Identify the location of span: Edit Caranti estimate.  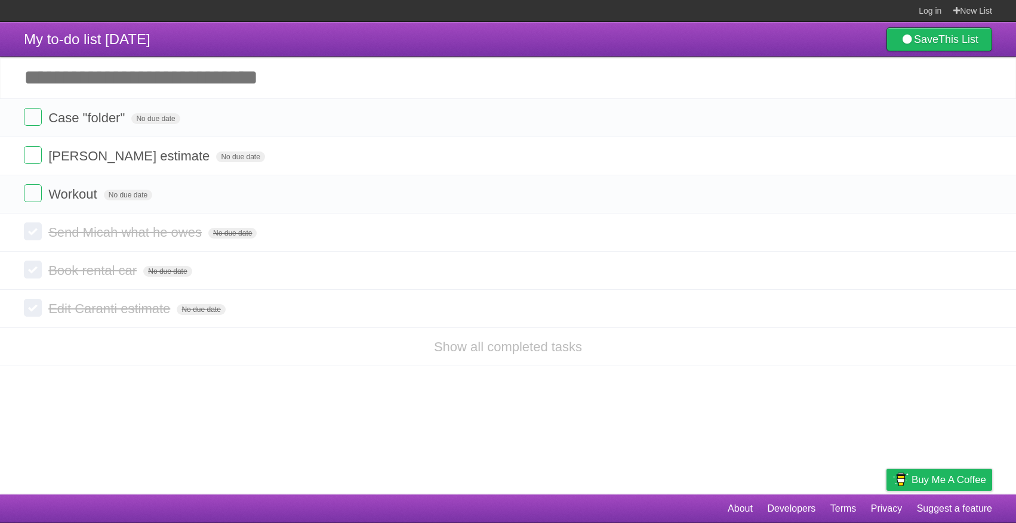
(110, 309).